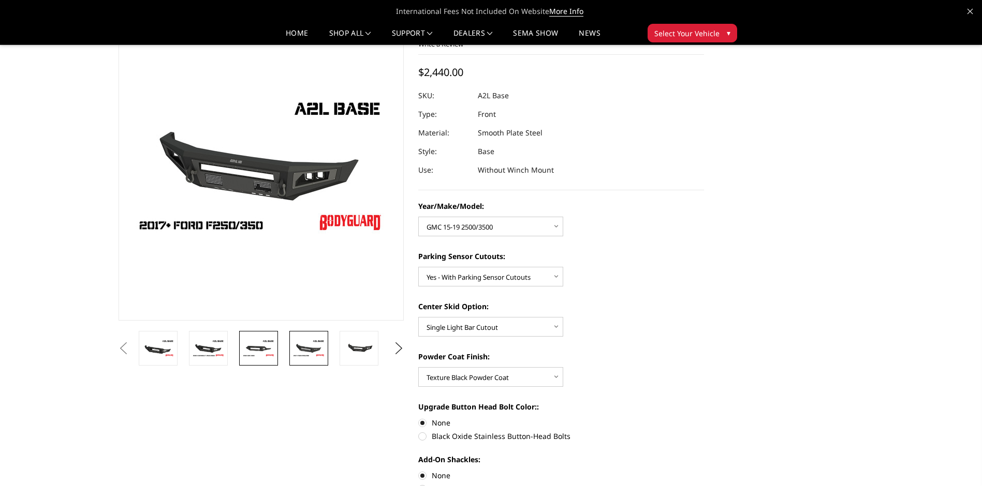 This screenshot has height=486, width=982. Describe the element at coordinates (561, 256) in the screenshot. I see `label: Parking Sensor Cutouts:` at that location.